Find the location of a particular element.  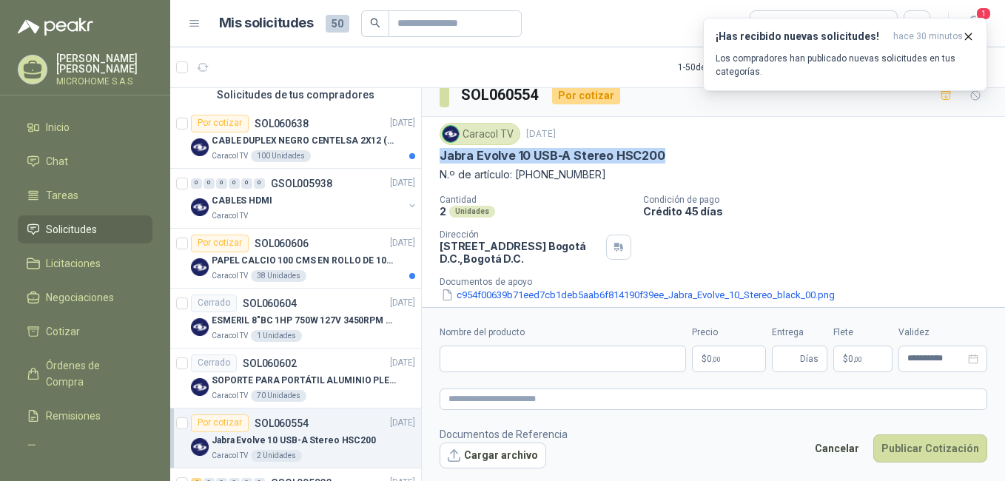

p: SOPORTE PARA PORTÁTIL ALUMINIO PLEGABLE VTA is located at coordinates (303, 380).